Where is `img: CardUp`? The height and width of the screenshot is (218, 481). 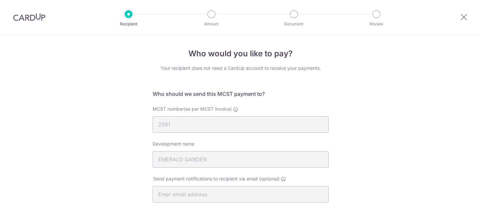
img: CardUp is located at coordinates (29, 17).